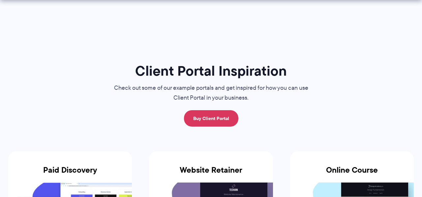 The width and height of the screenshot is (422, 197). I want to click on h3: Paid Discovery, so click(70, 174).